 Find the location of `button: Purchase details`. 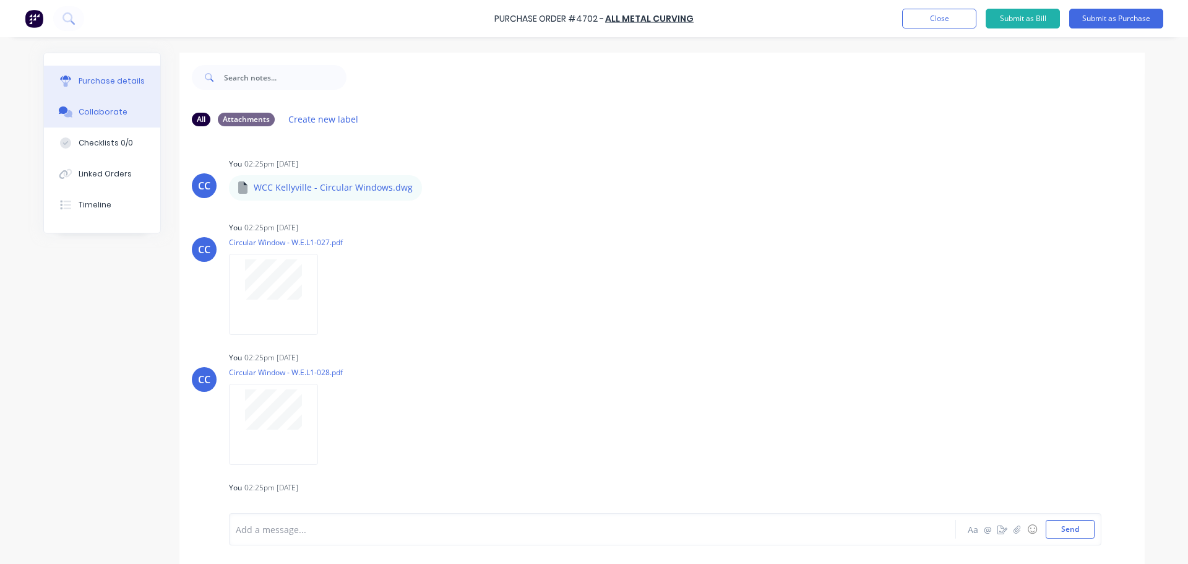

button: Purchase details is located at coordinates (102, 81).